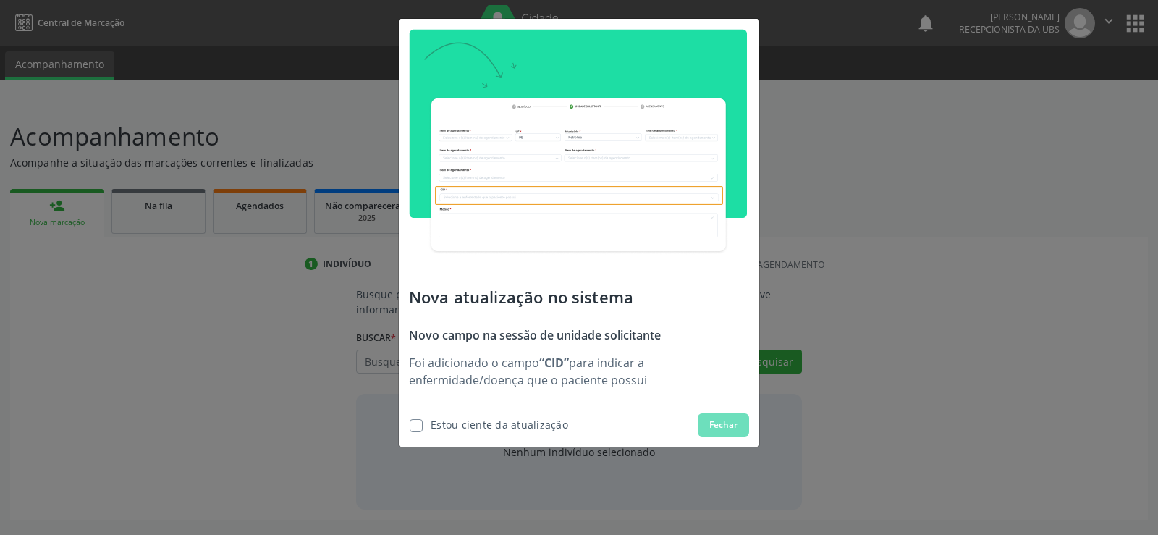 Image resolution: width=1158 pixels, height=535 pixels. What do you see at coordinates (578, 148) in the screenshot?
I see `img: update-cid.png` at bounding box center [578, 148].